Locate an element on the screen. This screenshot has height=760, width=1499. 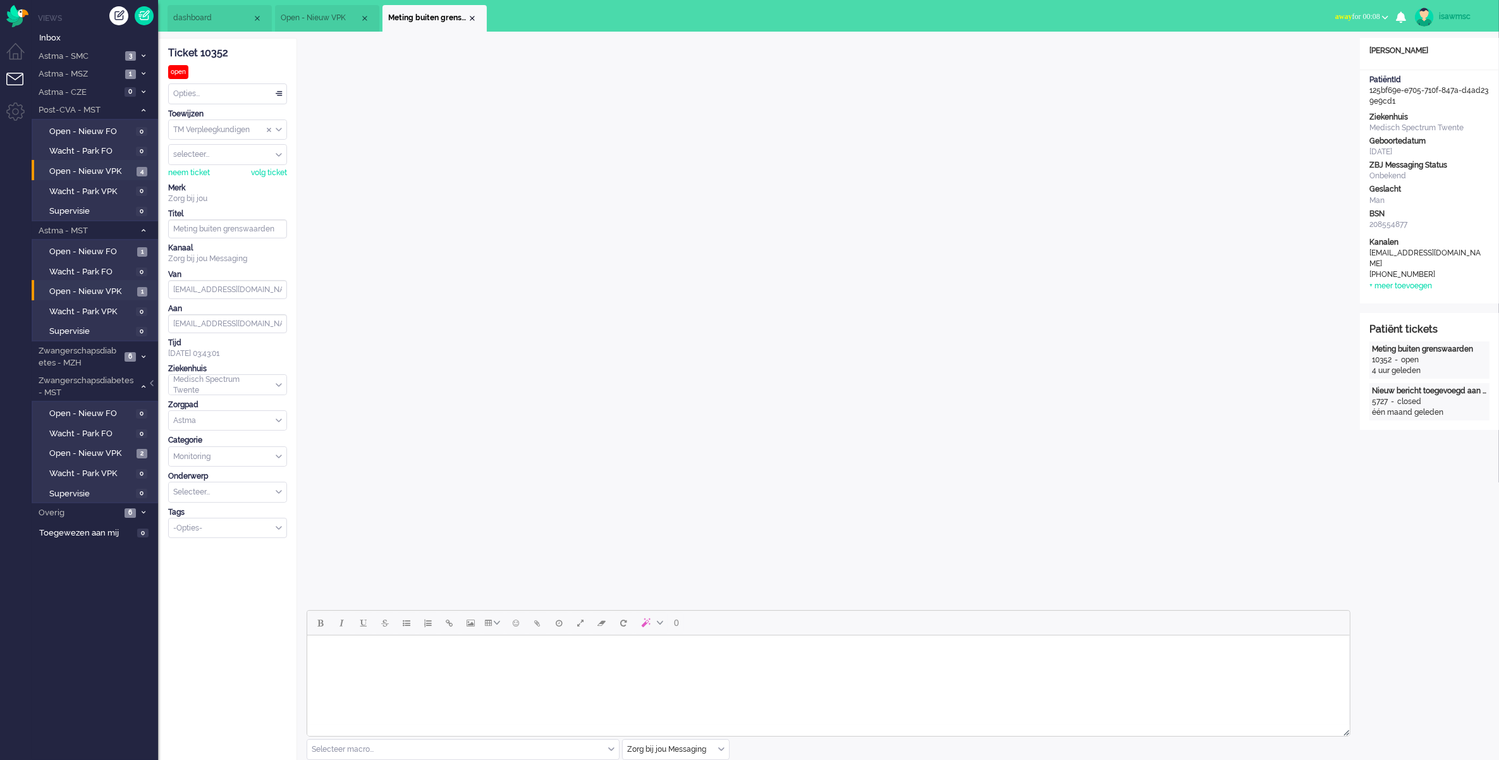
li: Dashboard is located at coordinates (219, 18).